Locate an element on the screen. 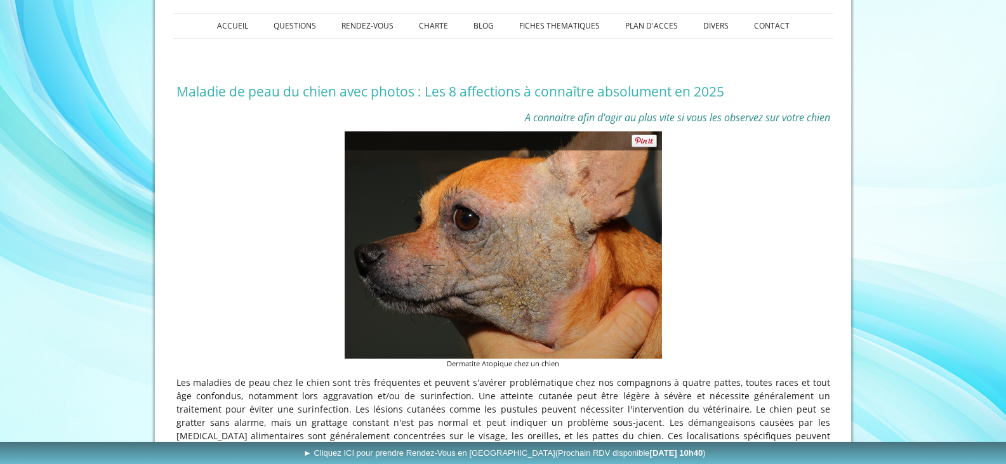  h1: Maladie de peau du chien avec photos : Les 8 affections à connaître absolument en 2025 is located at coordinates (503, 91).